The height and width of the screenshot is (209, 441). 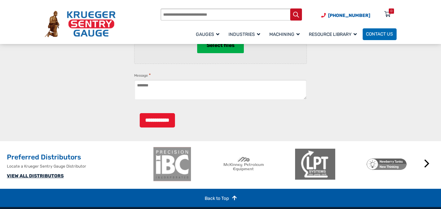 What do you see at coordinates (244, 34) in the screenshot?
I see `span: Industries` at bounding box center [244, 34].